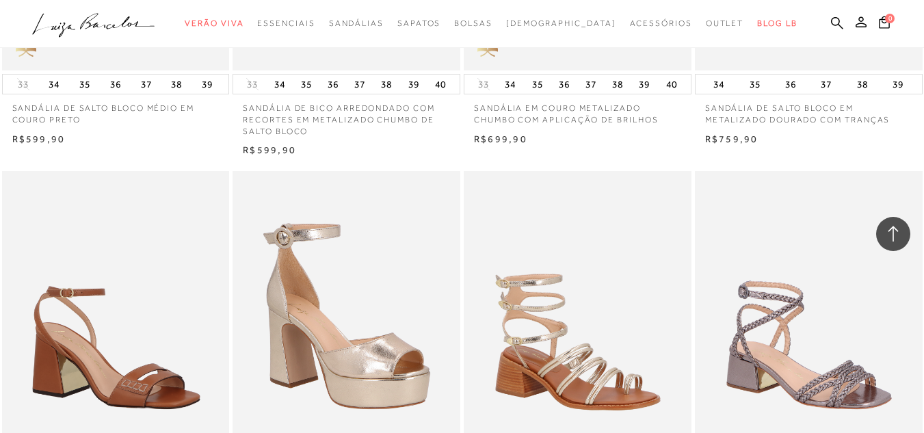 This screenshot has height=433, width=924. What do you see at coordinates (418, 23) in the screenshot?
I see `span: Sapatos` at bounding box center [418, 23].